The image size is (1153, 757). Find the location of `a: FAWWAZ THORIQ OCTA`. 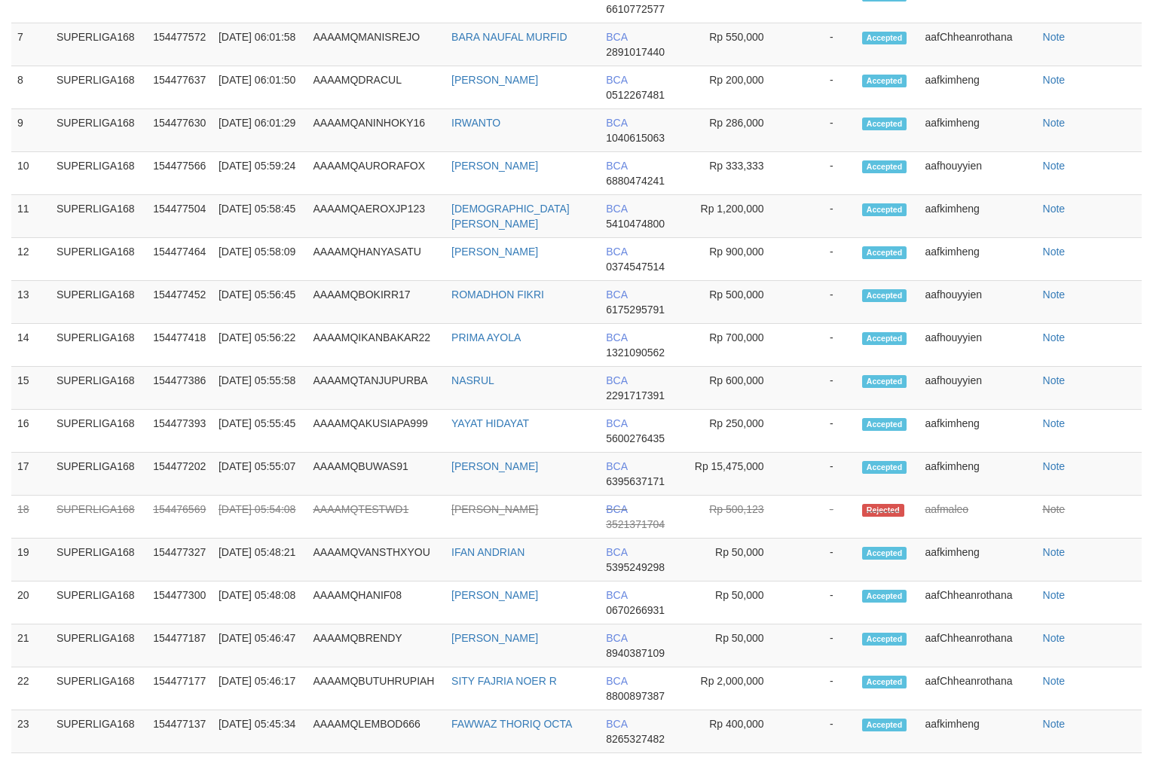

a: FAWWAZ THORIQ OCTA is located at coordinates (512, 724).